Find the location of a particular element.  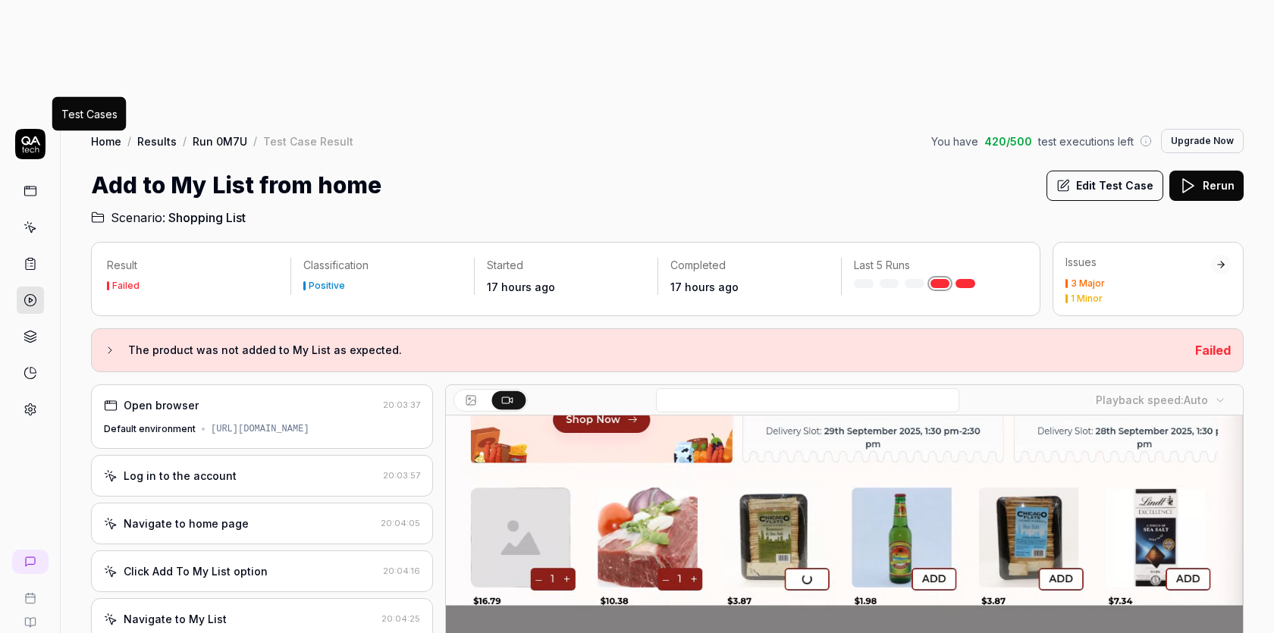

time: 20:03:57 is located at coordinates (401, 475).